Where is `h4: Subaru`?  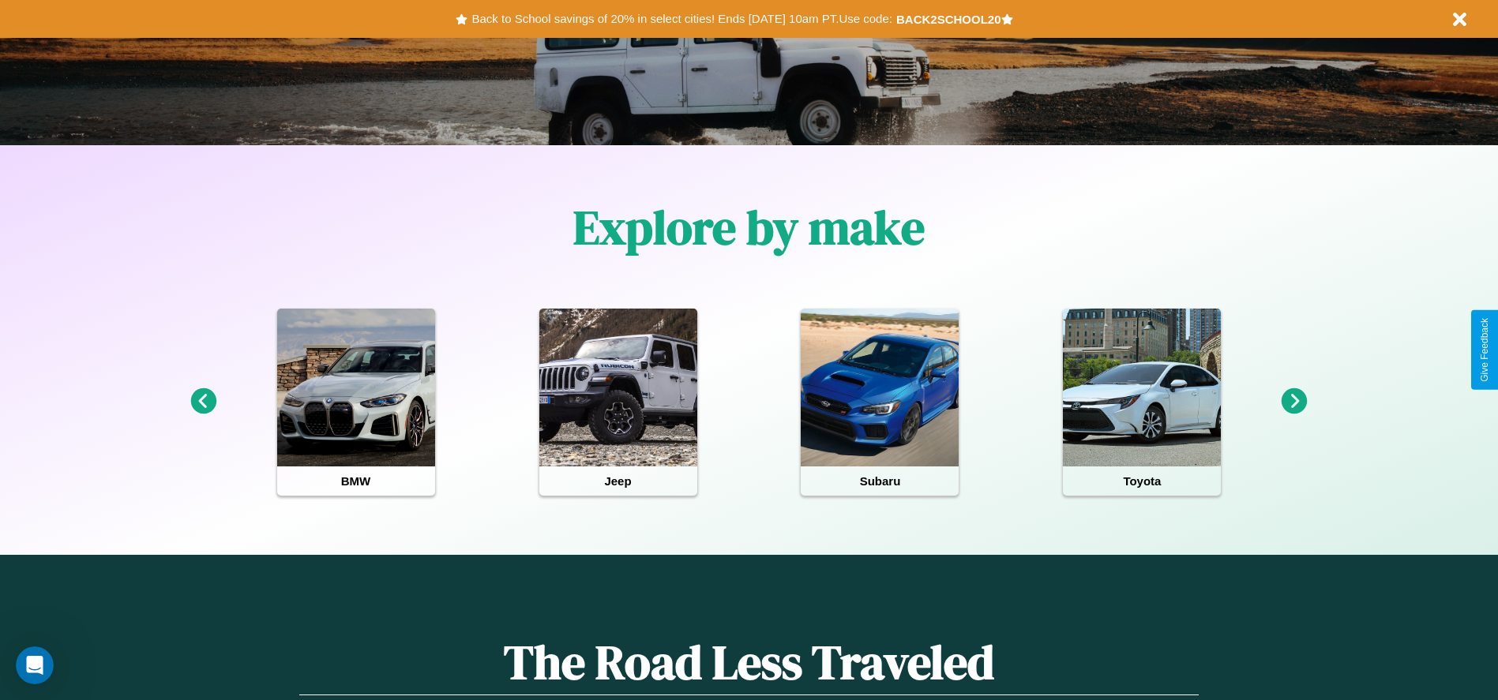 h4: Subaru is located at coordinates (880, 481).